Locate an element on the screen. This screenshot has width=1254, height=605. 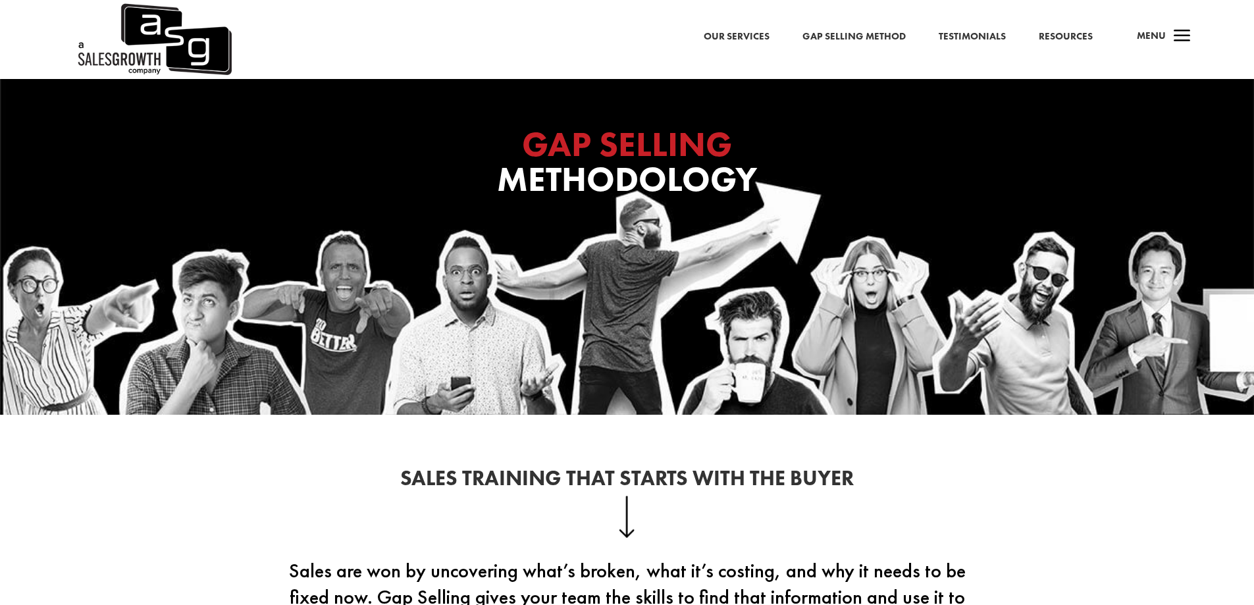
a: Resources is located at coordinates (1065, 37).